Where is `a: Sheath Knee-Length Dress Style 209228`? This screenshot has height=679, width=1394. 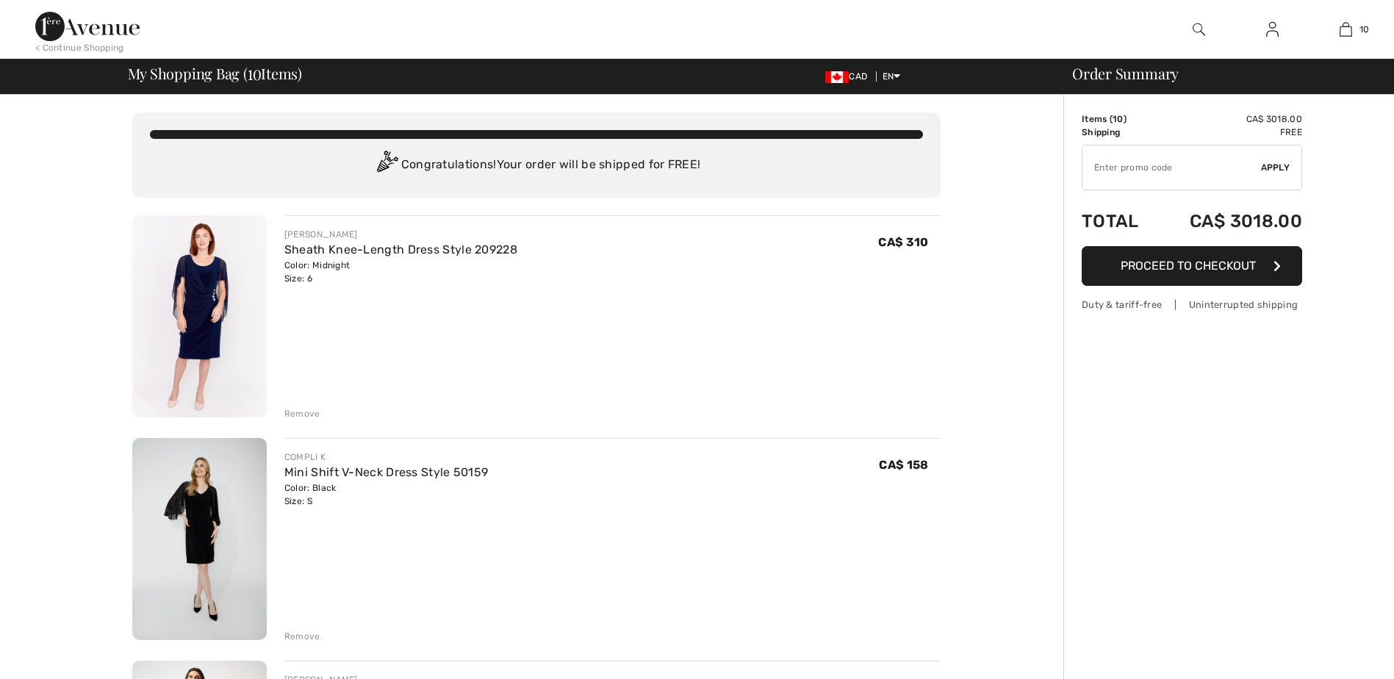
a: Sheath Knee-Length Dress Style 209228 is located at coordinates (400, 249).